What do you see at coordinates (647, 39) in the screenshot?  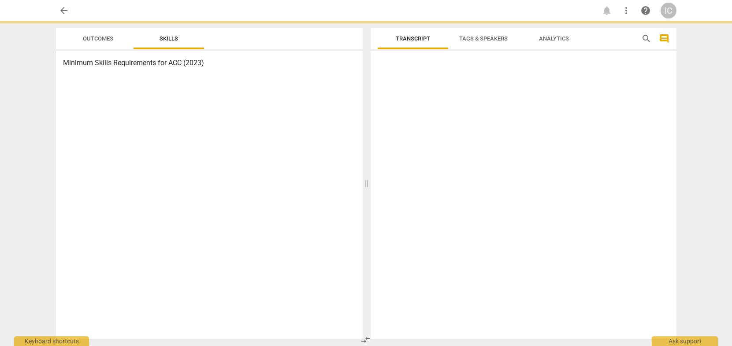 I see `span: search` at bounding box center [647, 39].